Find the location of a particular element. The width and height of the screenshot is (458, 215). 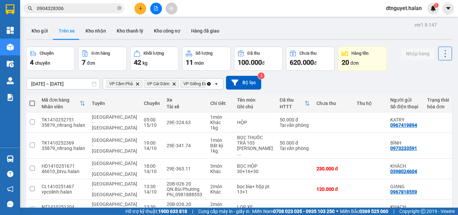

div: 29E-324.63 is located at coordinates (185, 123).